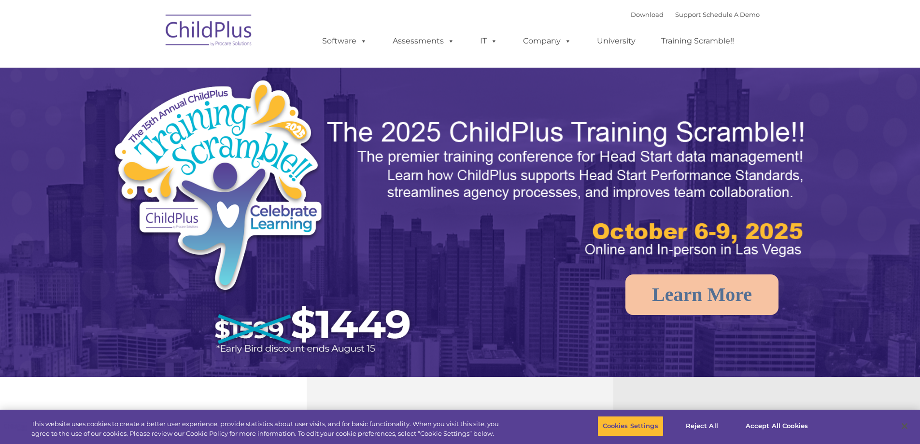 The height and width of the screenshot is (444, 920). What do you see at coordinates (209, 32) in the screenshot?
I see `img: ChildPlus by Procare Solutions` at bounding box center [209, 32].